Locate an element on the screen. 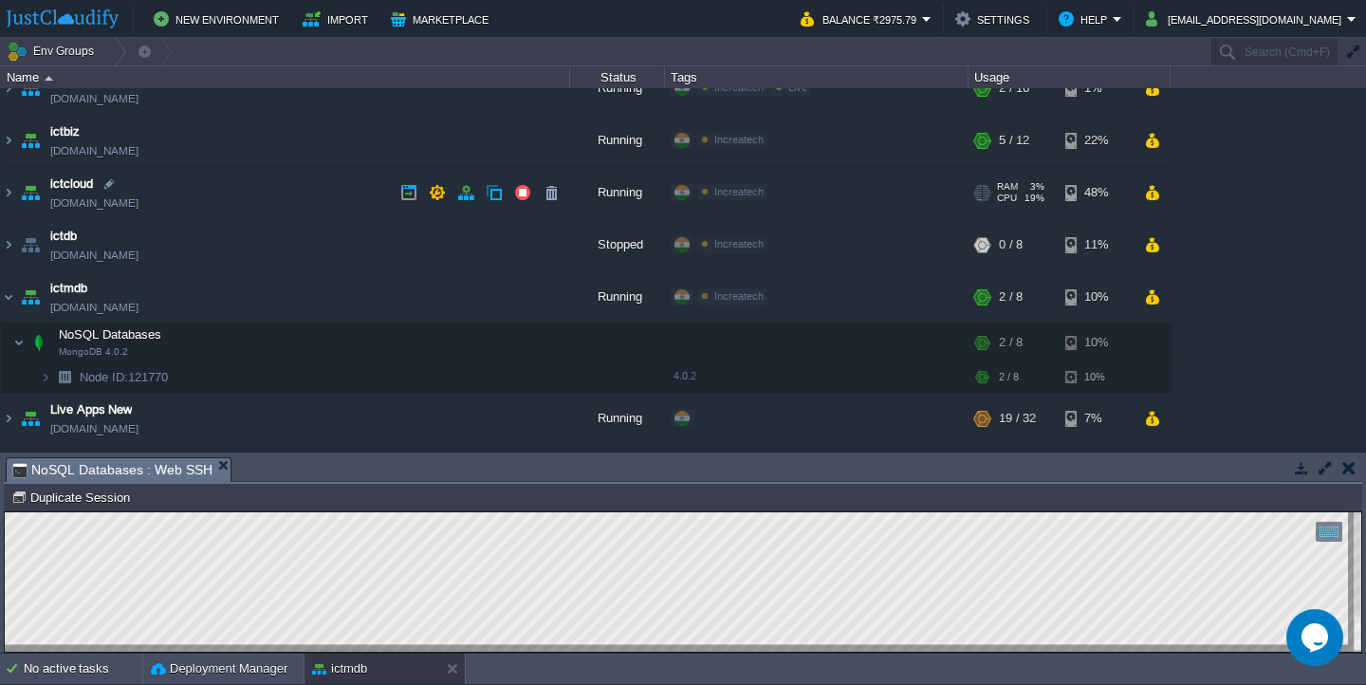 Image resolution: width=1366 pixels, height=685 pixels. div: Stopped is located at coordinates (617, 245).